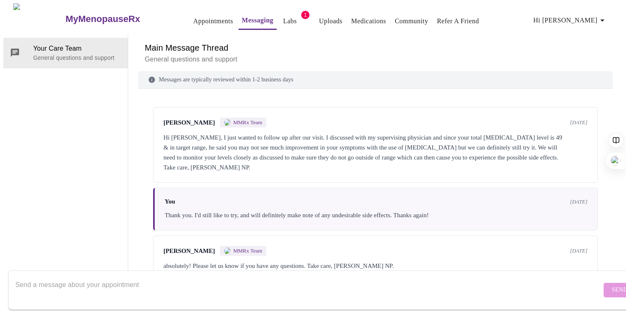 This screenshot has height=314, width=626. What do you see at coordinates (458, 21) in the screenshot?
I see `a: Refer a Friend` at bounding box center [458, 21].